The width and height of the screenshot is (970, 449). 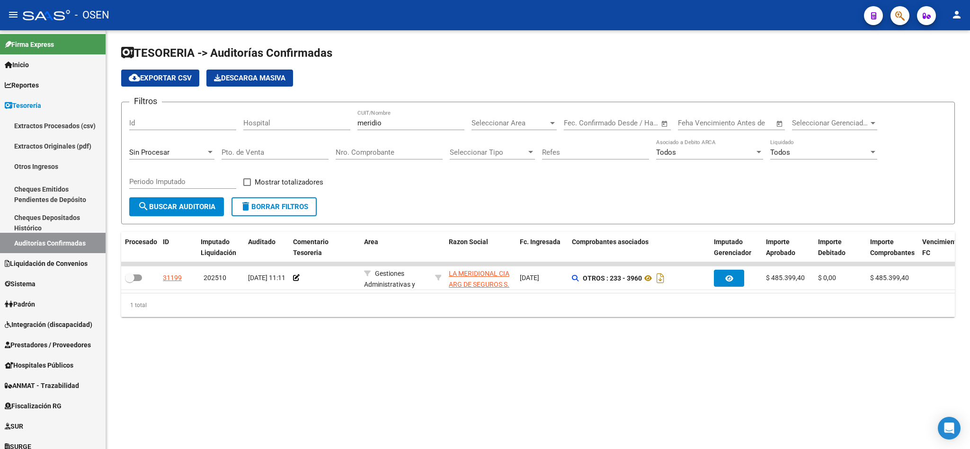 What do you see at coordinates (160, 78) in the screenshot?
I see `span: Exportar CSV` at bounding box center [160, 78].